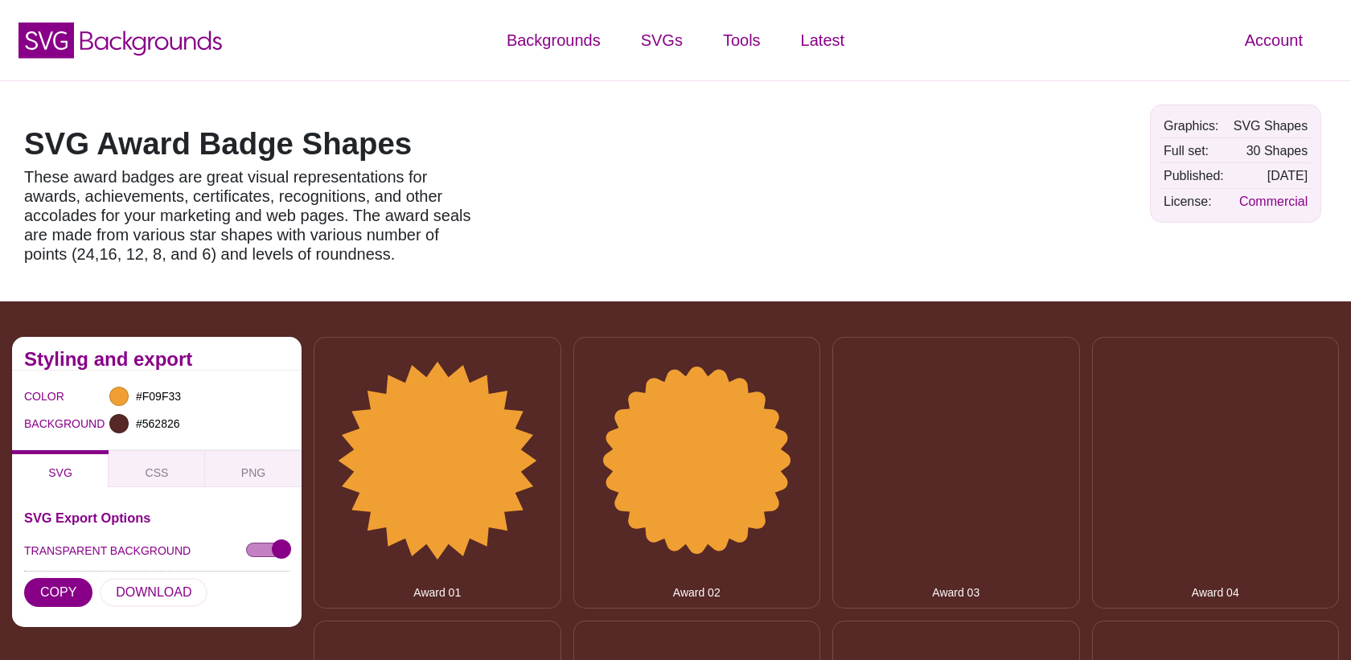 The height and width of the screenshot is (660, 1351). What do you see at coordinates (253, 215) in the screenshot?
I see `p: These award badges are great visual representations for awards, achievements, certificates, recog...` at bounding box center [253, 215].